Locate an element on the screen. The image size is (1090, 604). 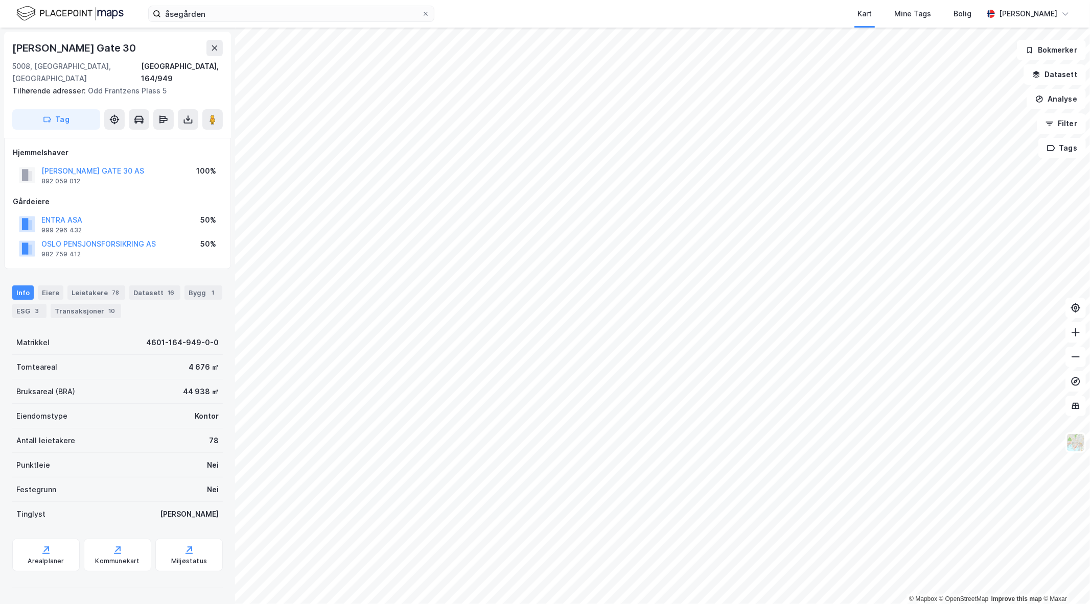
div: 44 938 ㎡ is located at coordinates (201, 392).